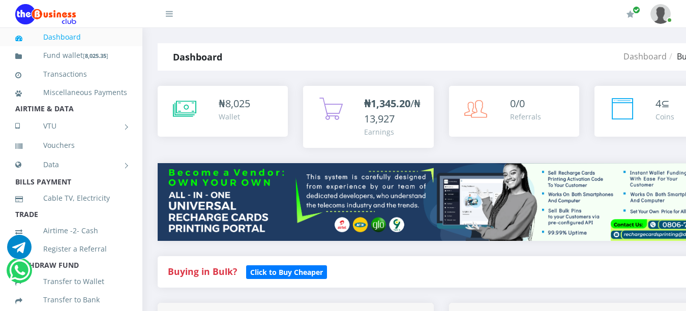 This screenshot has width=686, height=311. I want to click on span: Renew/Upgrade Subscription, so click(636, 10).